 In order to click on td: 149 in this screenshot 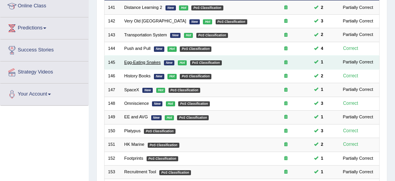, I will do `click(112, 117)`.